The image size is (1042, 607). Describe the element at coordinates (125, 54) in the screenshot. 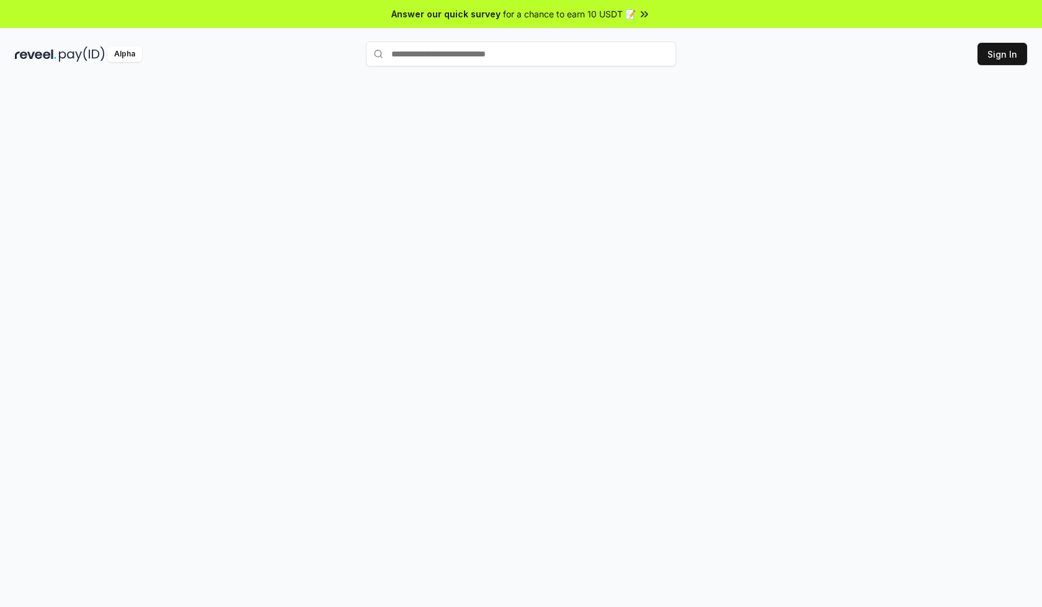

I see `div: Alpha` at that location.